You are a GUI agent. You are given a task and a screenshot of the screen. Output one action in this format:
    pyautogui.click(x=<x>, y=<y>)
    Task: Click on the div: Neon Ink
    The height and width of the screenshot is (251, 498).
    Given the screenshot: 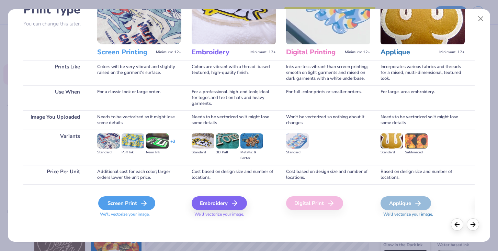 What is the action you would take?
    pyautogui.click(x=157, y=152)
    